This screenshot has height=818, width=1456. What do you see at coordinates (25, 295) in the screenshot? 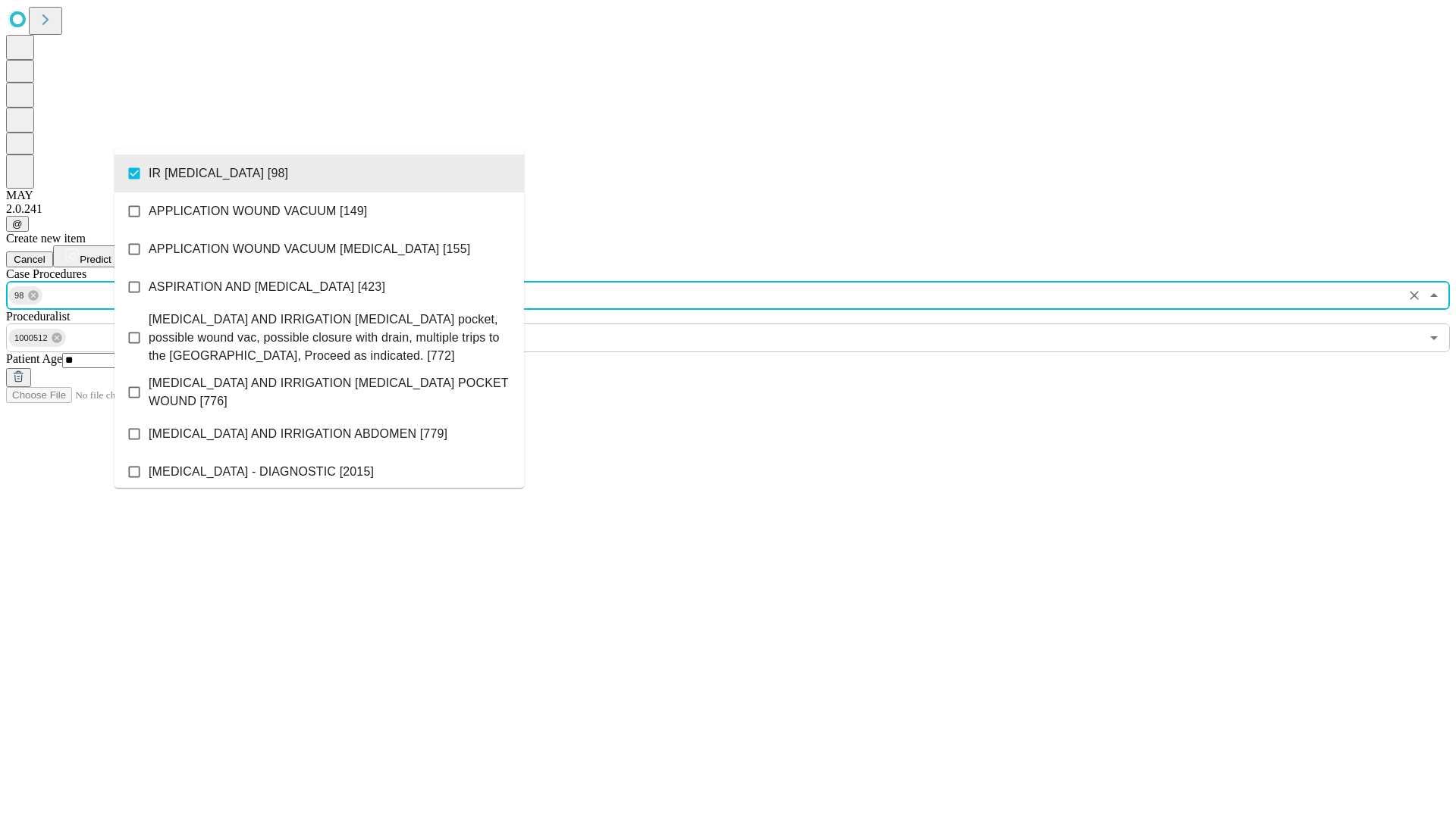
I see `div: 98` at bounding box center [25, 295].